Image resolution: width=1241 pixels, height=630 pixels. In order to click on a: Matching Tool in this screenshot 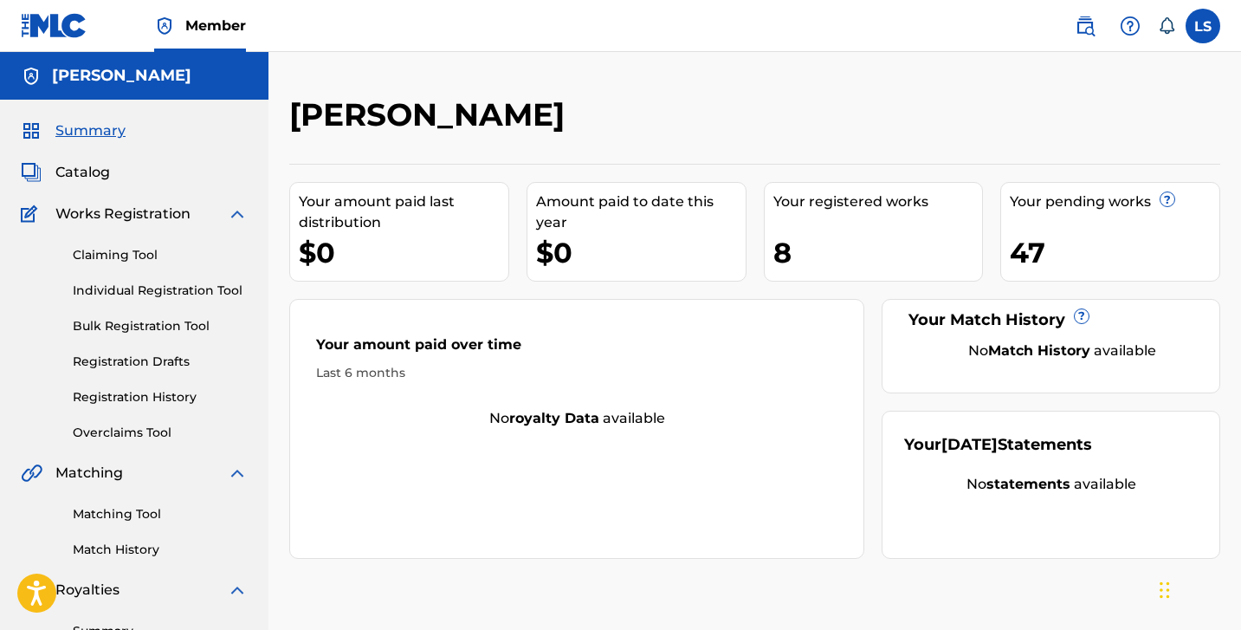, I will do `click(160, 514)`.